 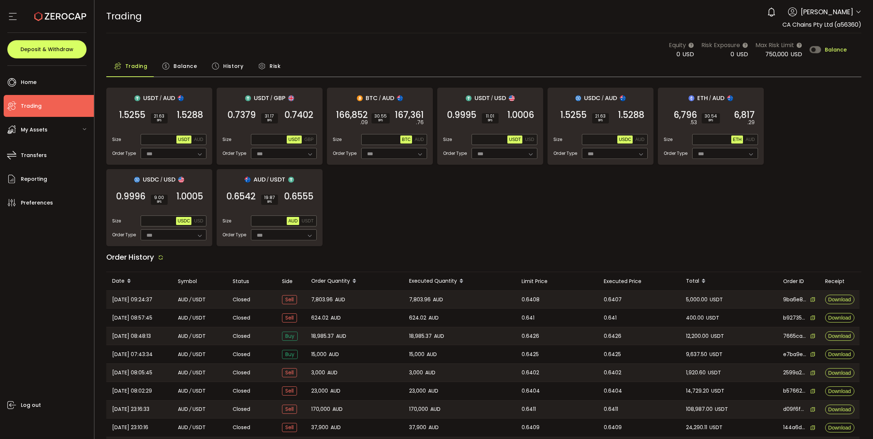 What do you see at coordinates (612, 427) in the screenshot?
I see `span: 0.6409` at bounding box center [612, 427].